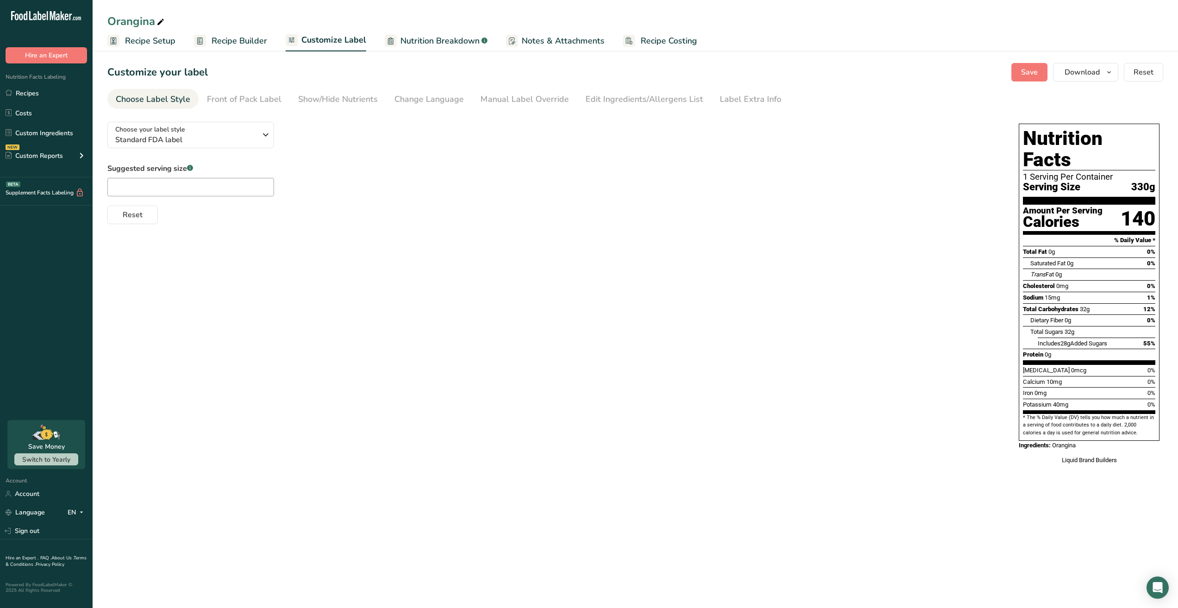 This screenshot has width=1178, height=608. I want to click on span: Cholesterol, so click(1039, 286).